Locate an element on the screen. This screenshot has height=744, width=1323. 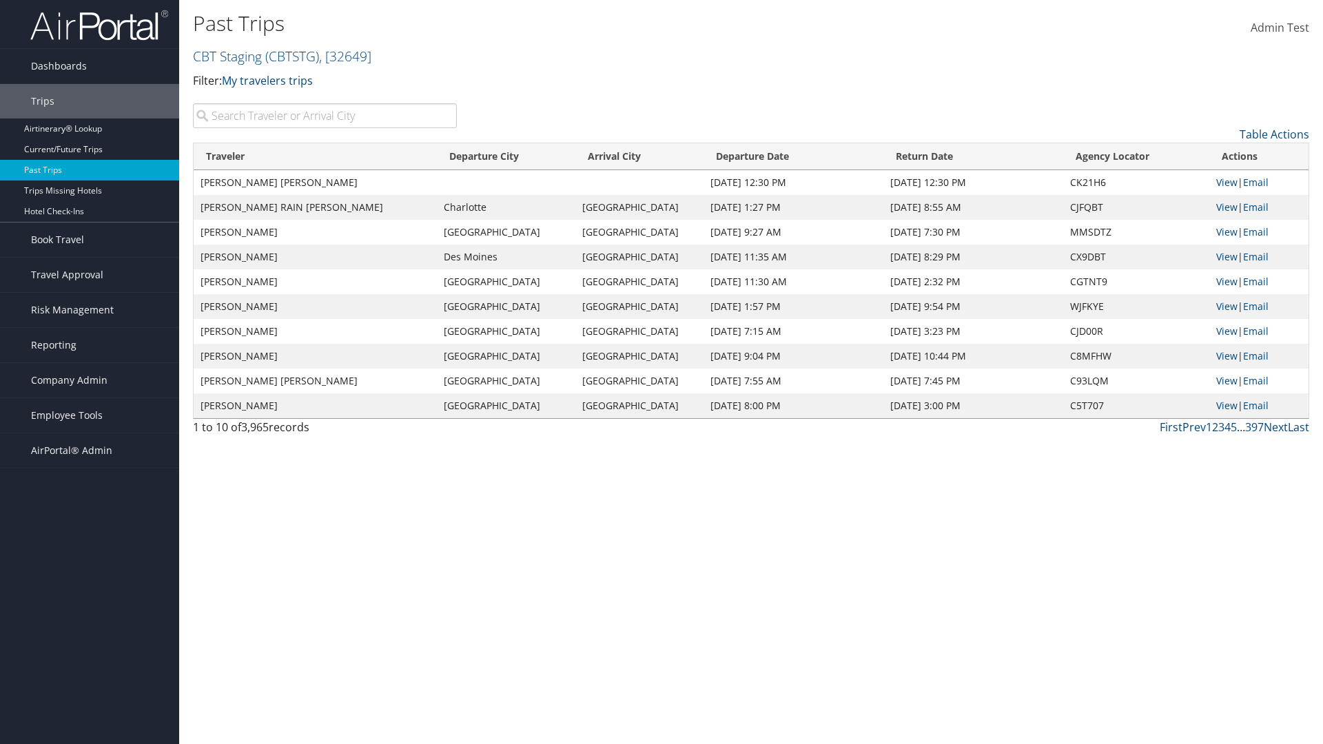
th: Actions is located at coordinates (1259, 156).